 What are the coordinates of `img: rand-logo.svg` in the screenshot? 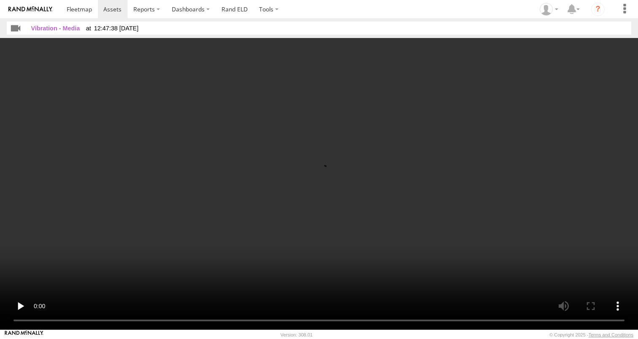 It's located at (30, 9).